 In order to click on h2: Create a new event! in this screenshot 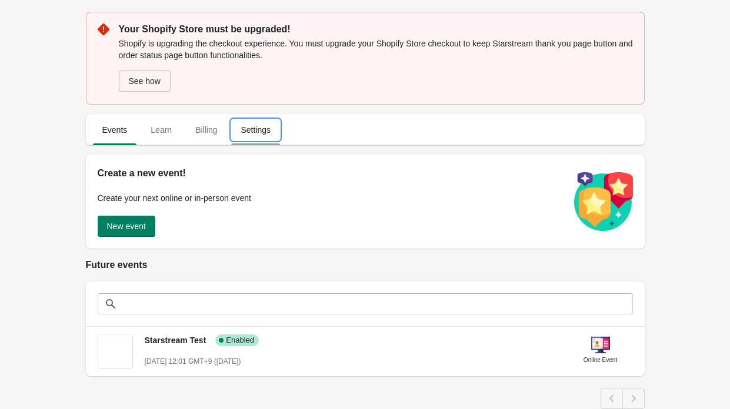, I will do `click(330, 173)`.